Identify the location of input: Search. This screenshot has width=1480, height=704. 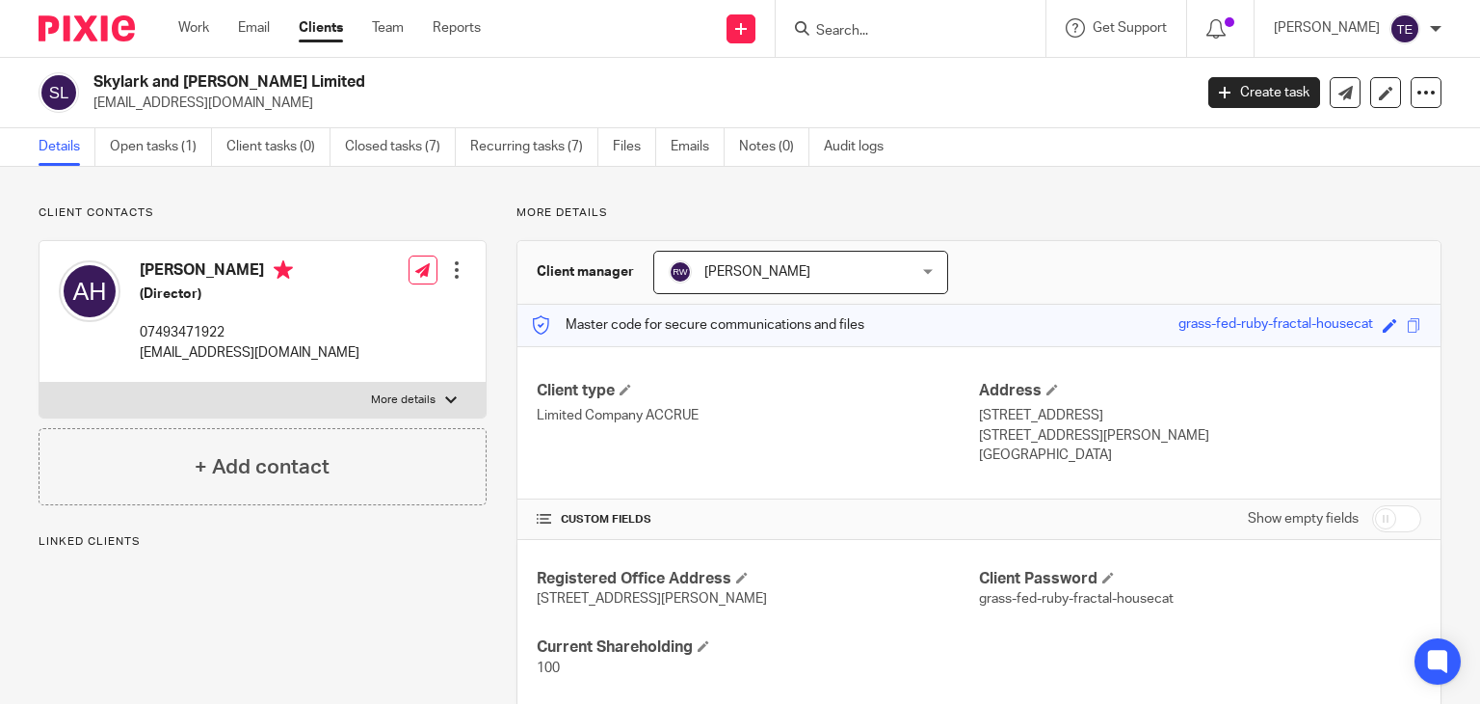
(901, 32).